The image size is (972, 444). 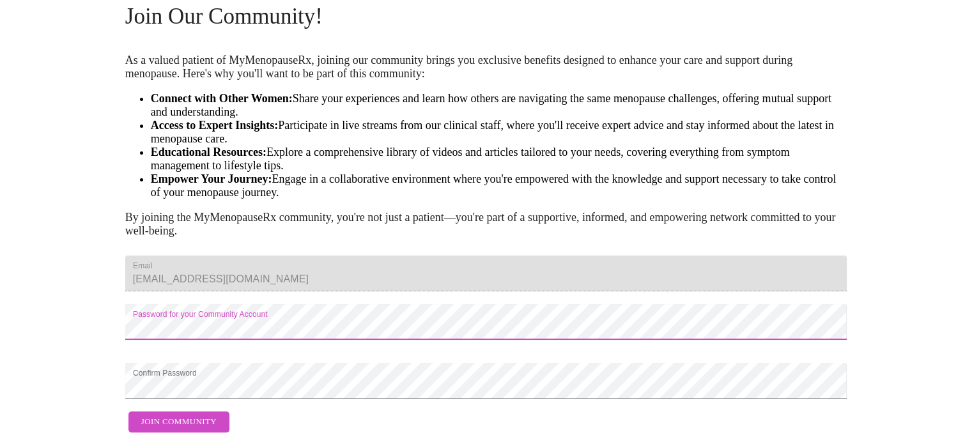 What do you see at coordinates (222, 98) in the screenshot?
I see `strong: Connect with Other Women:` at bounding box center [222, 98].